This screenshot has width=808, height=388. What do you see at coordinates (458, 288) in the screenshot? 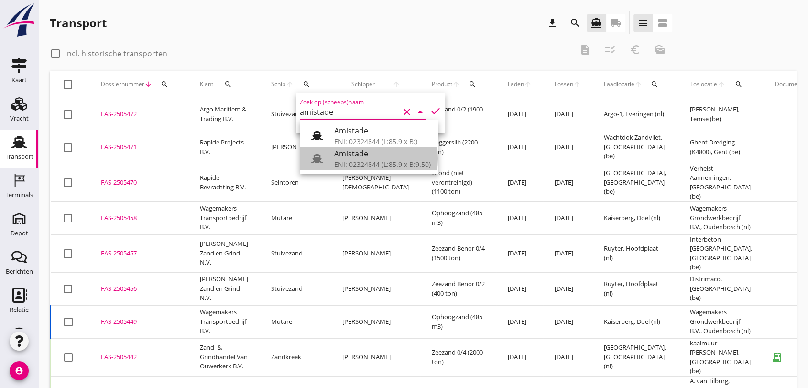
I see `td: Zeezand Benor 0/2 (400 ton)` at bounding box center [458, 288].